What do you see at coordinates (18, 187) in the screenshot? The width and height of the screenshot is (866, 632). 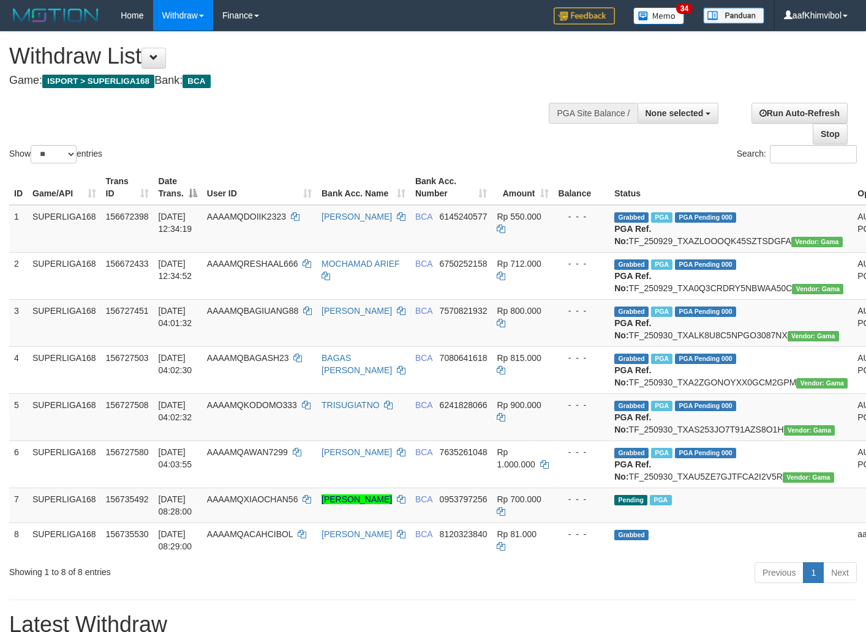 I see `th: ID` at bounding box center [18, 187].